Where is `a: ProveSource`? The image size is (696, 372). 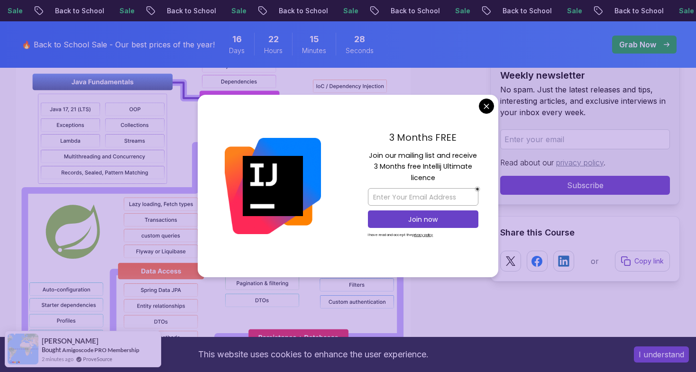
a: ProveSource is located at coordinates (98, 359).